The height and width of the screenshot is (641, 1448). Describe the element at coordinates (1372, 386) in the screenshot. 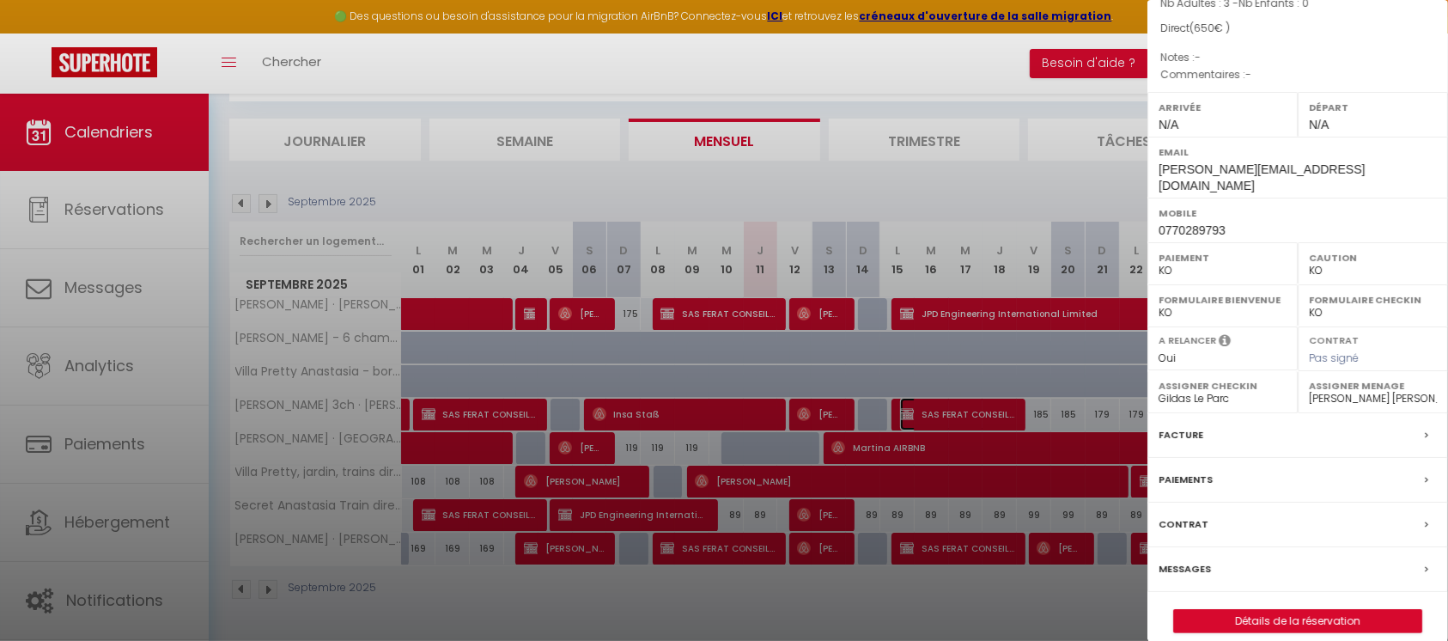

I see `label: Assigner Menage` at that location.